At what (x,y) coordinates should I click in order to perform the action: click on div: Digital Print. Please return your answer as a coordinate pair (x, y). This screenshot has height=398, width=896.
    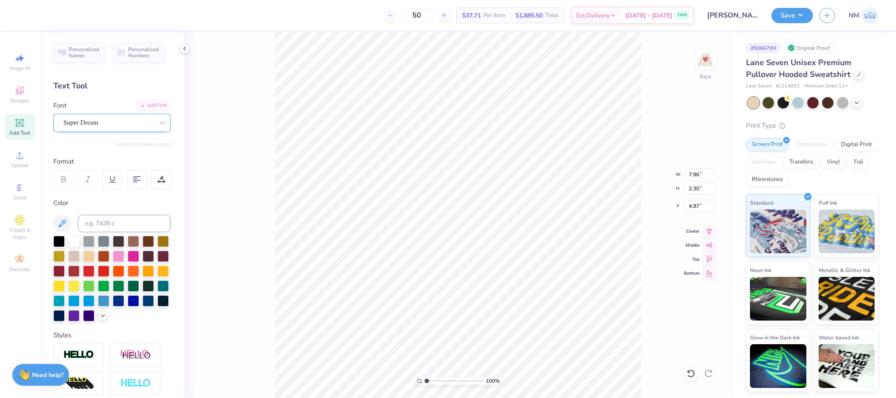
    Looking at the image, I should click on (856, 145).